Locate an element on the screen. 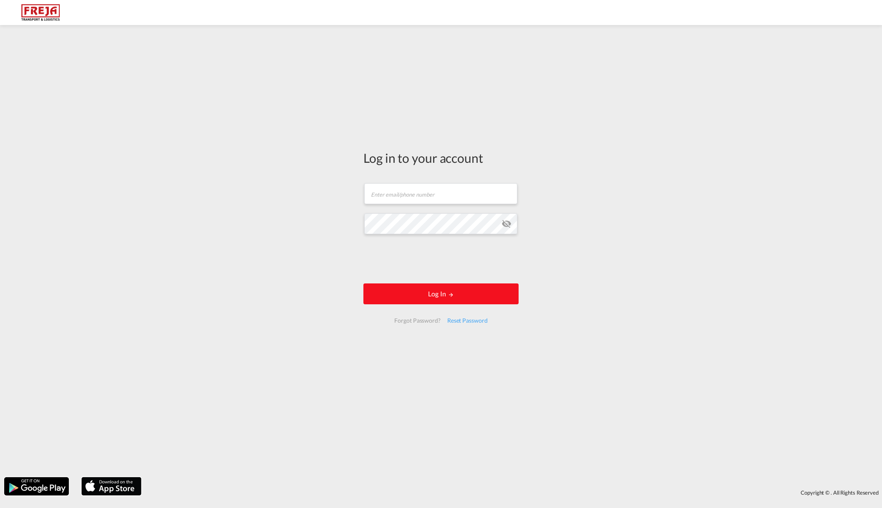 The height and width of the screenshot is (508, 882). div: Forgot Password? is located at coordinates (417, 320).